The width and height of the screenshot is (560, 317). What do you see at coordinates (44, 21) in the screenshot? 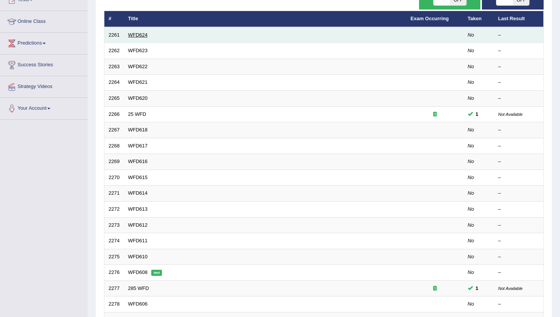
I see `a: Online Class` at bounding box center [44, 21].